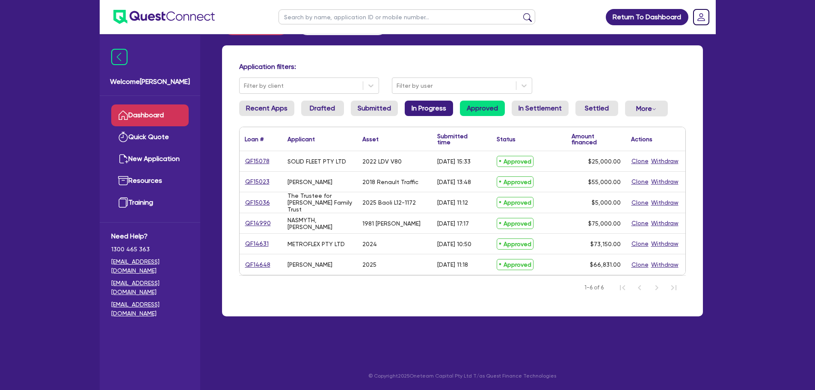 Image resolution: width=815 pixels, height=390 pixels. Describe the element at coordinates (604, 223) in the screenshot. I see `span: $75,000.00` at that location.